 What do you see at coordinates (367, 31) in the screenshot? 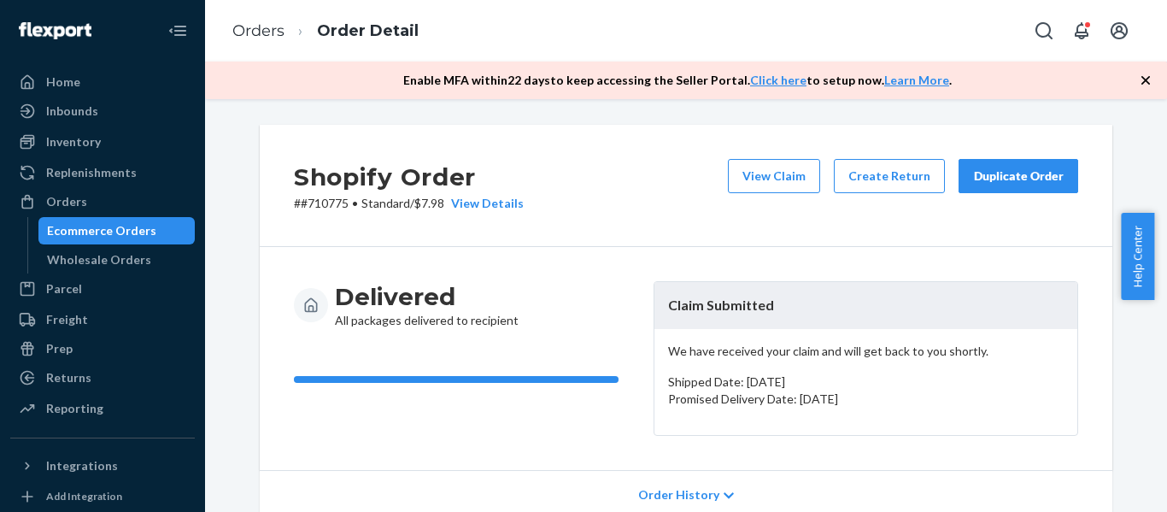
I see `a: Order Detail` at bounding box center [367, 31].